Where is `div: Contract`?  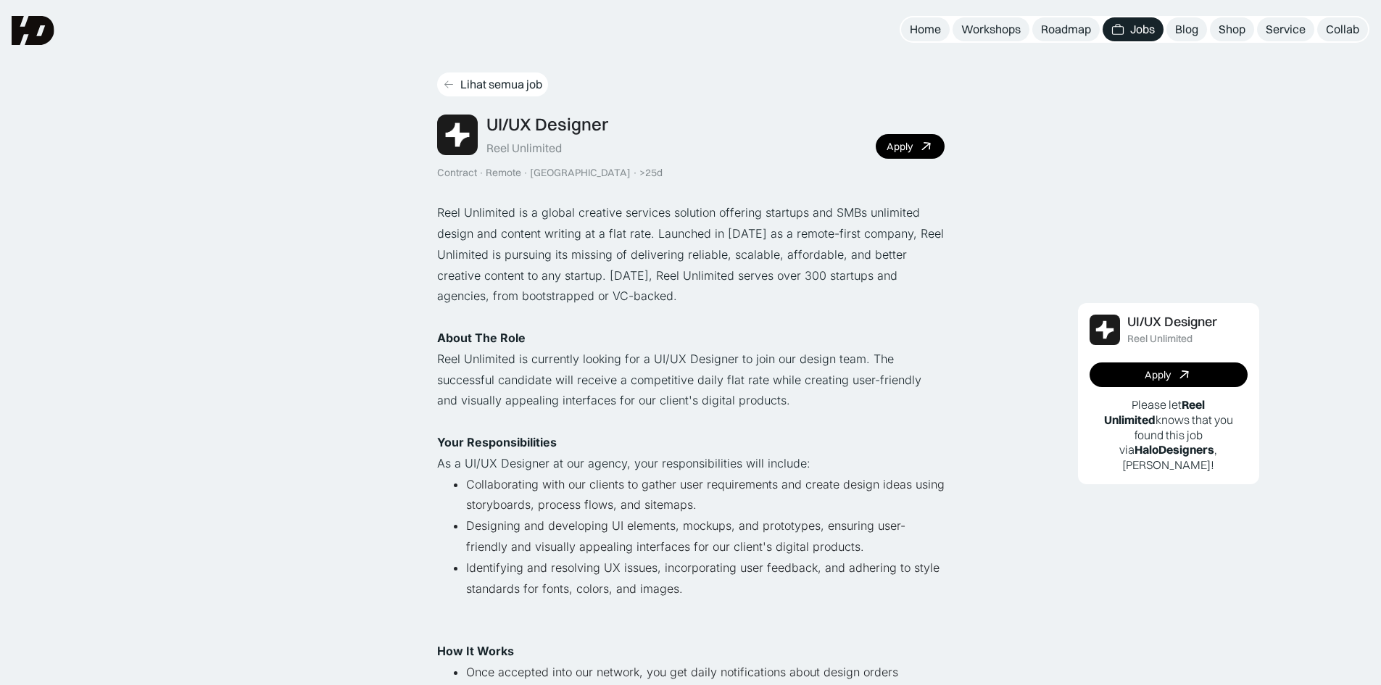 div: Contract is located at coordinates (457, 173).